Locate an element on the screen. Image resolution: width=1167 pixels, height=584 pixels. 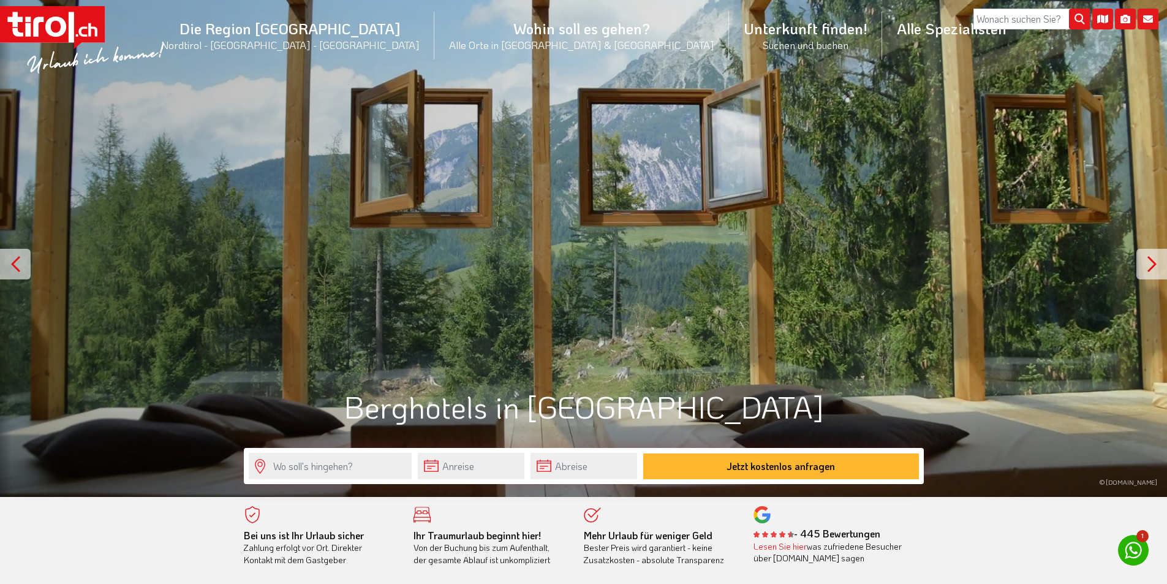
input: Wo soll's hingehen? is located at coordinates (330, 466).